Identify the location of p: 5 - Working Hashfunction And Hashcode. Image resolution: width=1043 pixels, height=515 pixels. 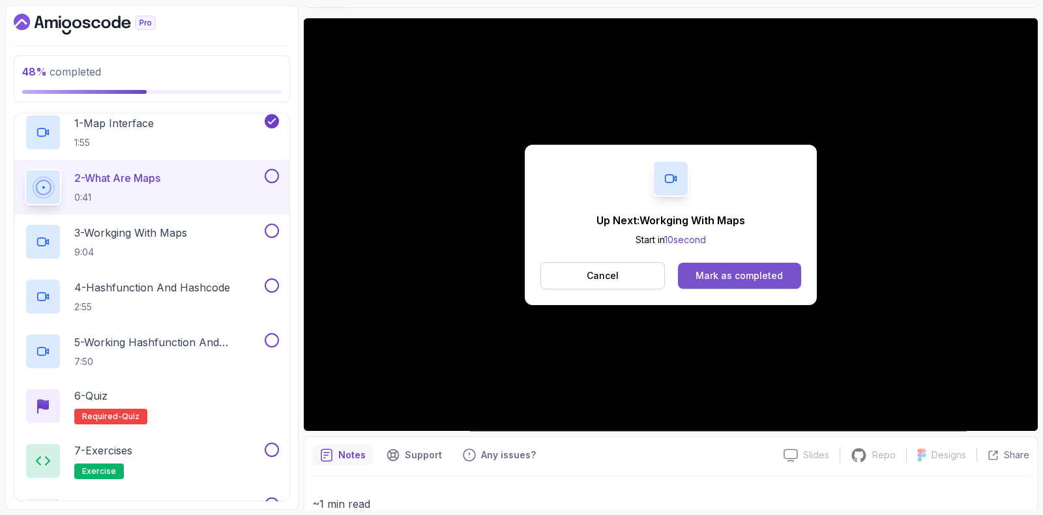
(168, 342).